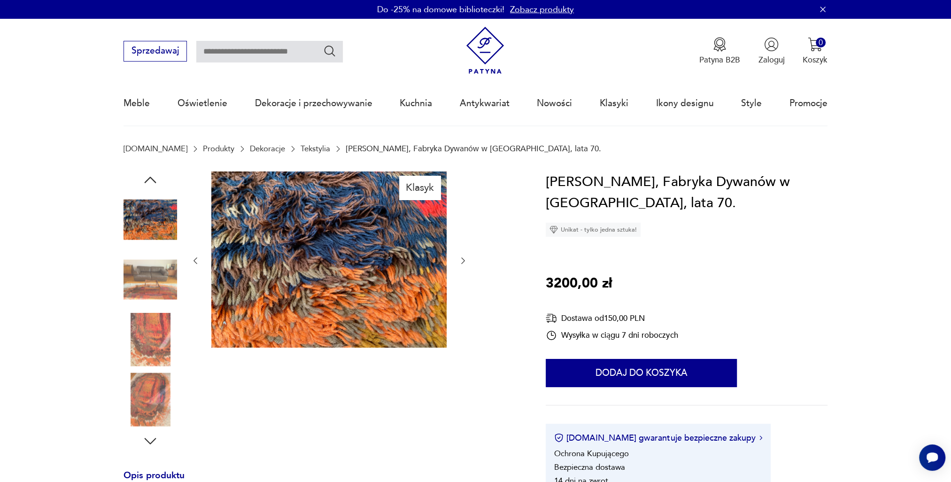 Image resolution: width=951 pixels, height=482 pixels. Describe the element at coordinates (485, 50) in the screenshot. I see `img: Patyna - sklep z meblami i dekoracjami vintage` at that location.